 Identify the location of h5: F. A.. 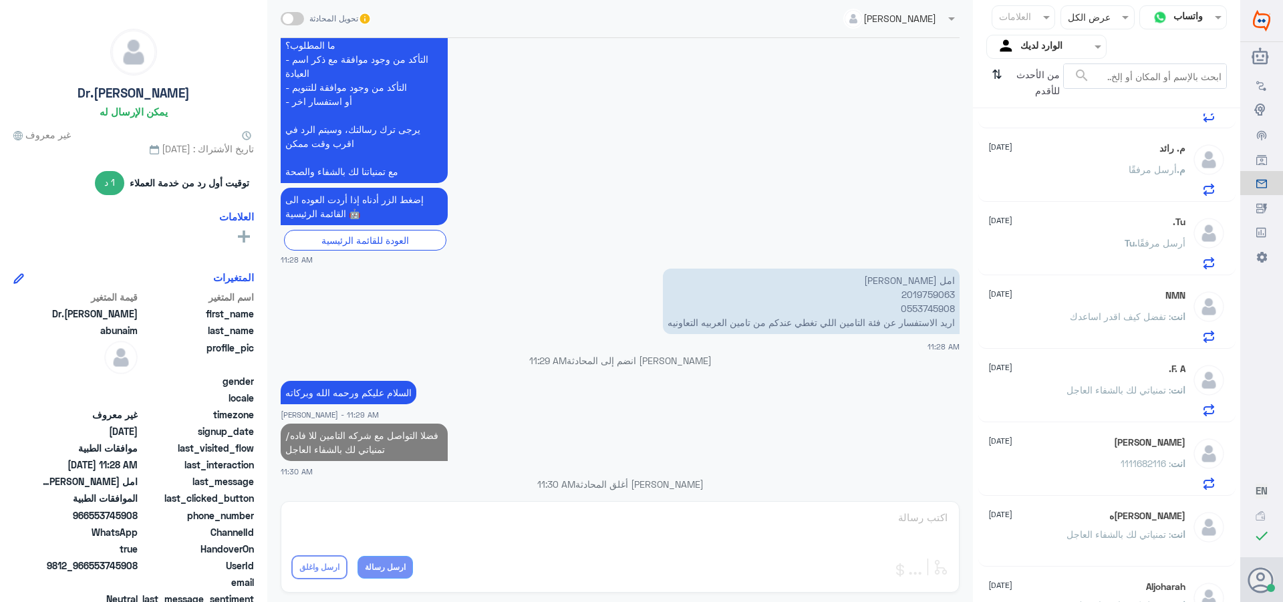
(1177, 369).